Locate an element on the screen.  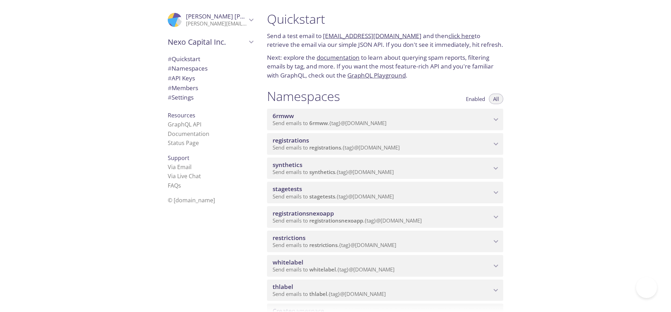
a: FAQ is located at coordinates (175, 186).